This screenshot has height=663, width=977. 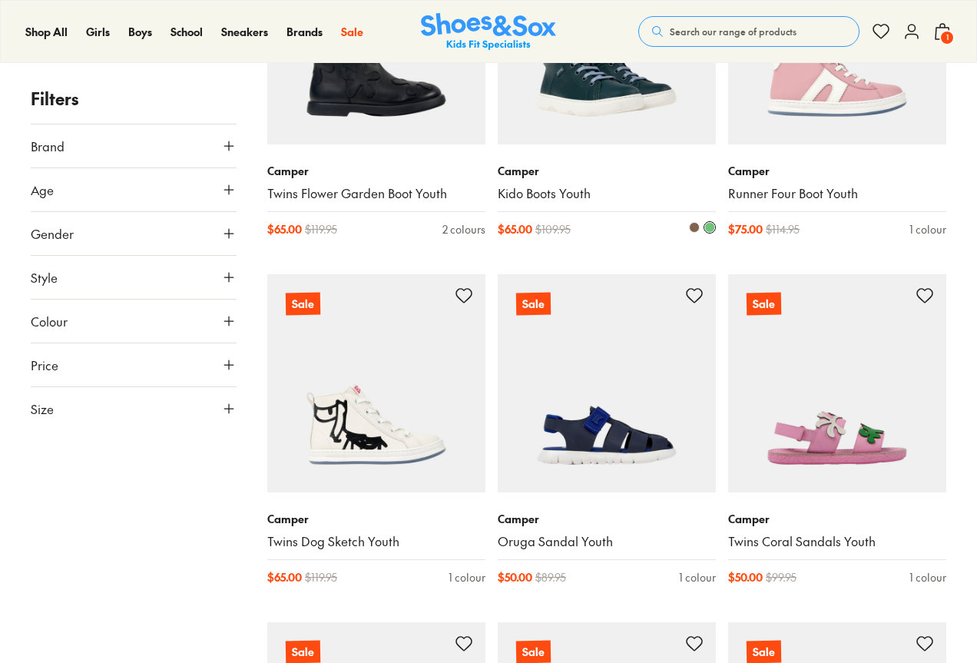 What do you see at coordinates (781, 577) in the screenshot?
I see `span: $ 99.95` at bounding box center [781, 577].